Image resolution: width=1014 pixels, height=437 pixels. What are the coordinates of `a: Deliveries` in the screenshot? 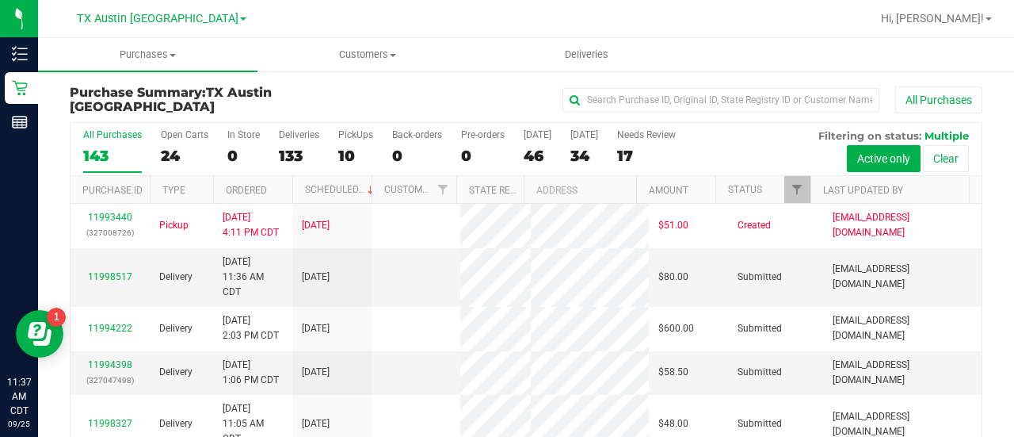 It's located at (586, 55).